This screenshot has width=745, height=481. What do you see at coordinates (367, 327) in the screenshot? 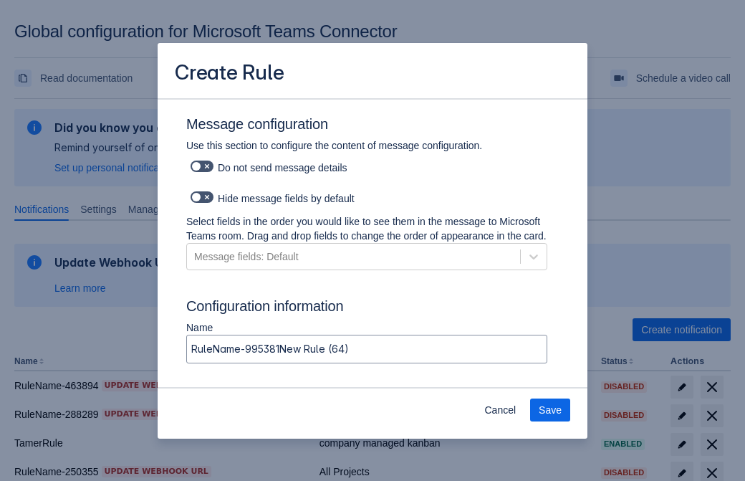
I see `p: Name` at bounding box center [367, 327].